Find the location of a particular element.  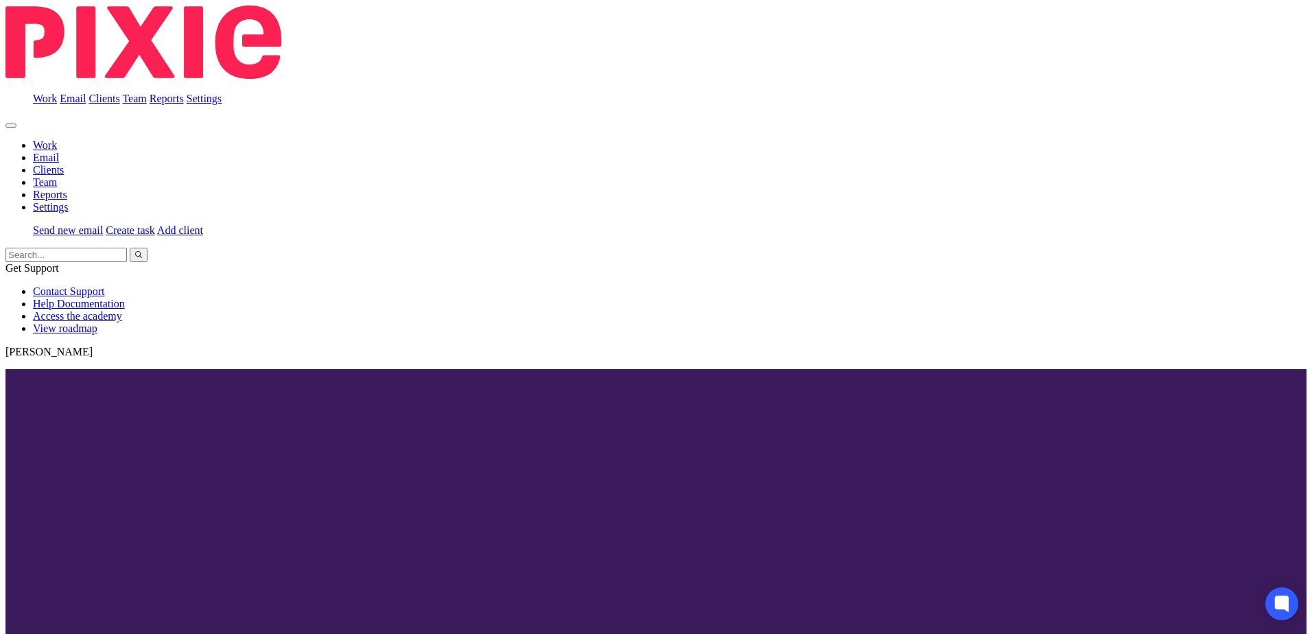

button: Search is located at coordinates (139, 255).